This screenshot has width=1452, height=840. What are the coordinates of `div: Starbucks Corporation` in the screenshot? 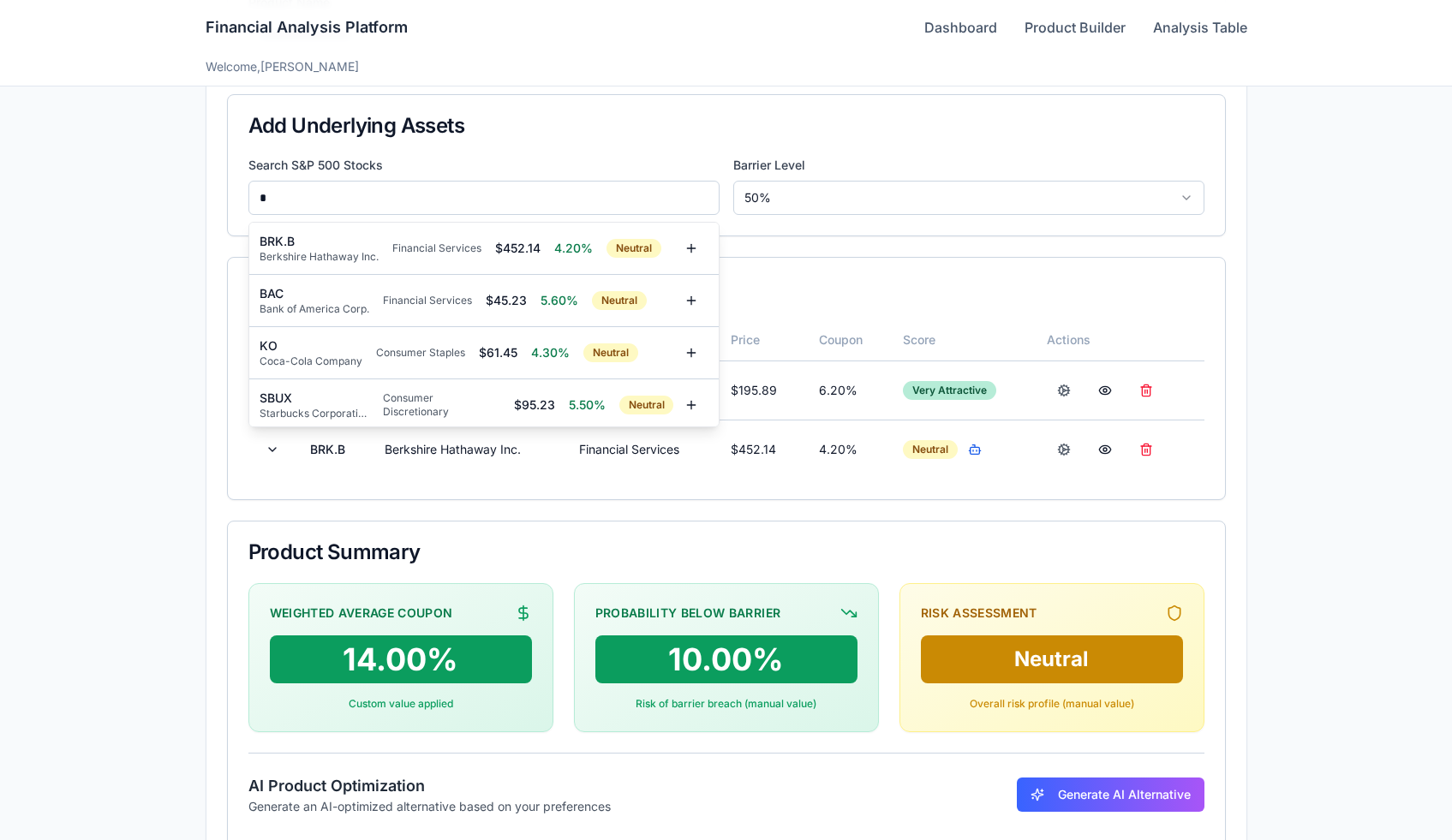 It's located at (314, 414).